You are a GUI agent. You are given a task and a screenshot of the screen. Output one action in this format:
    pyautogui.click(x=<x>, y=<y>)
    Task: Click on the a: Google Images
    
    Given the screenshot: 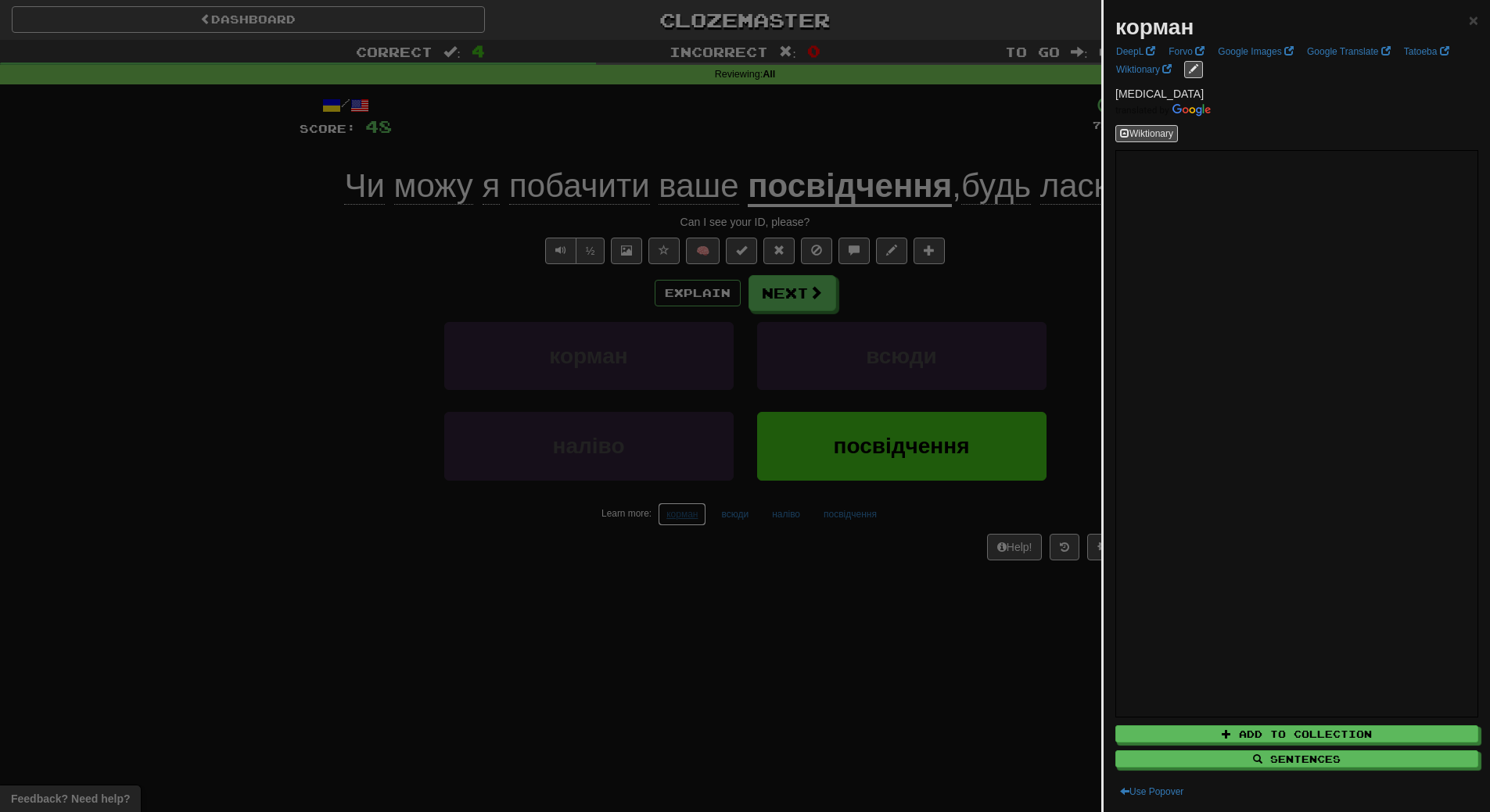 What is the action you would take?
    pyautogui.click(x=1255, y=52)
    